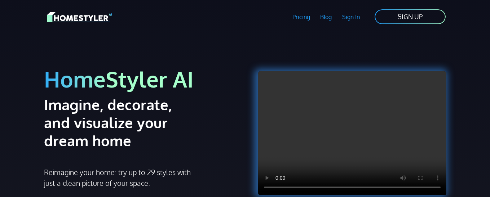 This screenshot has height=197, width=490. Describe the element at coordinates (118, 178) in the screenshot. I see `p: Reimagine your home: try up to 29 styles with just a clean picture of your space.` at that location.